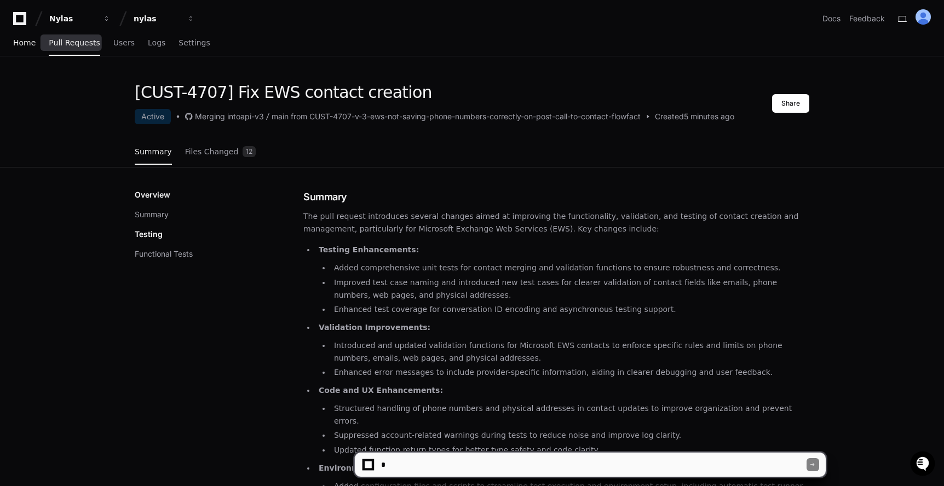 The image size is (944, 486). Describe the element at coordinates (80, 19) in the screenshot. I see `button: Nylas` at that location.